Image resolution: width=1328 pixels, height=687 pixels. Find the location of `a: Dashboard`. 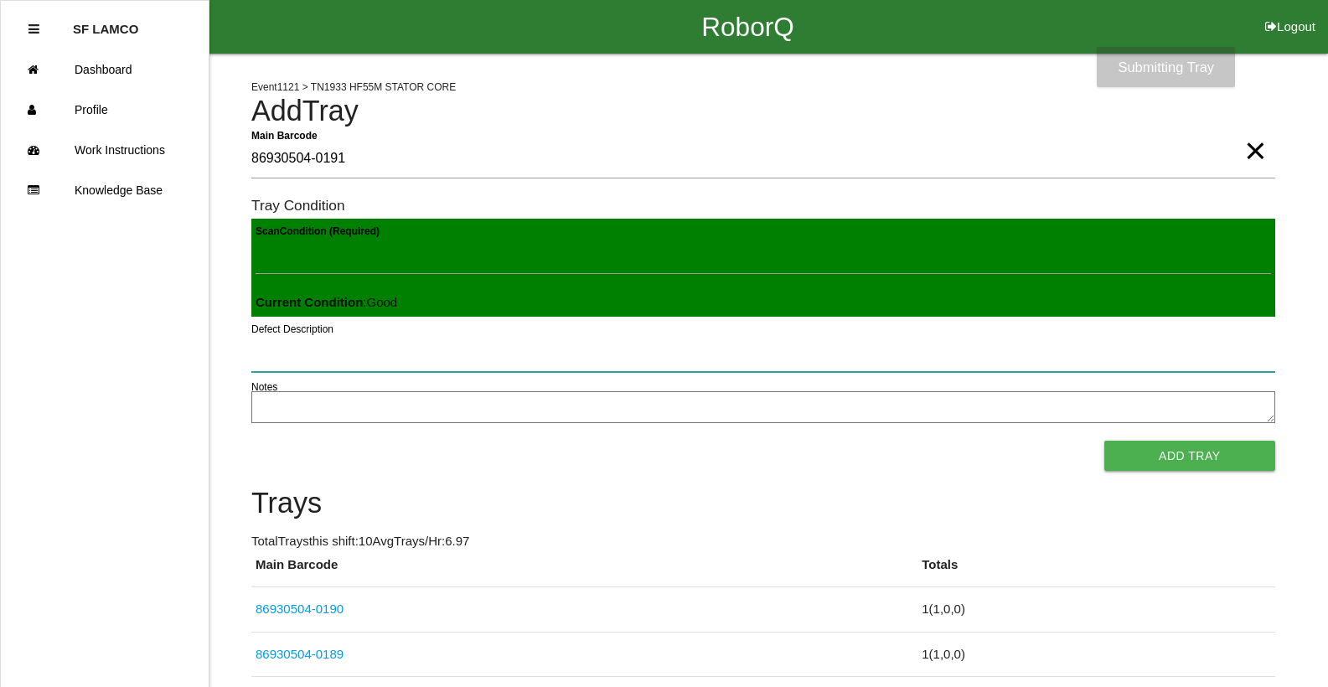

a: Dashboard is located at coordinates (105, 70).